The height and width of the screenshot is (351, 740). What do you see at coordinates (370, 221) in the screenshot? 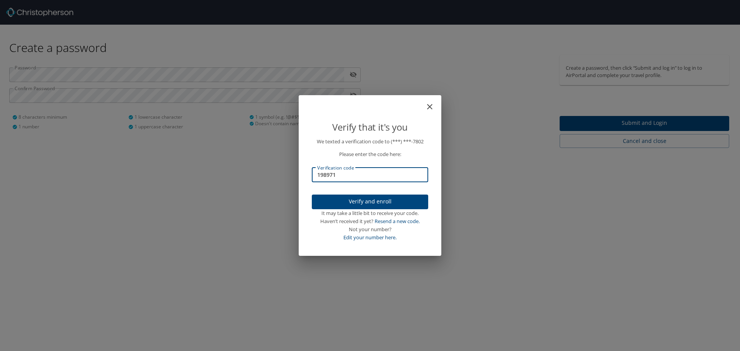
I see `div: Haven’t received it yet?` at bounding box center [370, 221].